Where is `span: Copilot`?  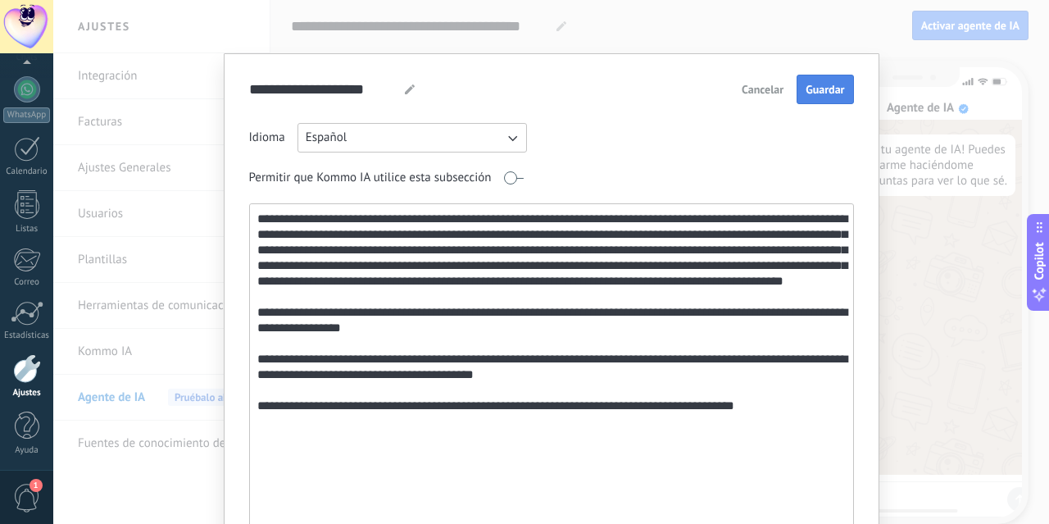
span: Copilot is located at coordinates (1039, 261).